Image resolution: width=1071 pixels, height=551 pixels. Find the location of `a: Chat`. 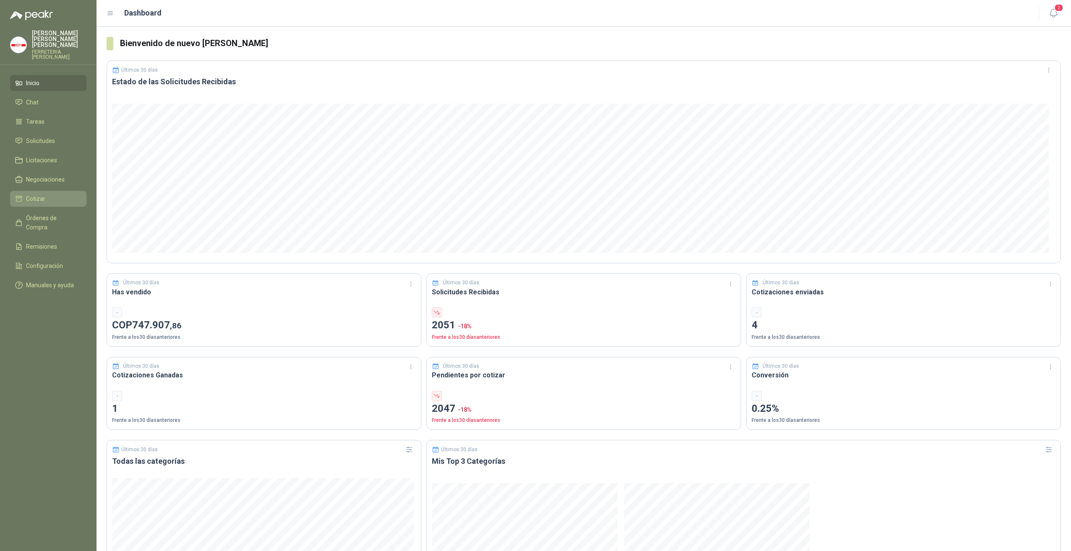

a: Chat is located at coordinates (48, 102).